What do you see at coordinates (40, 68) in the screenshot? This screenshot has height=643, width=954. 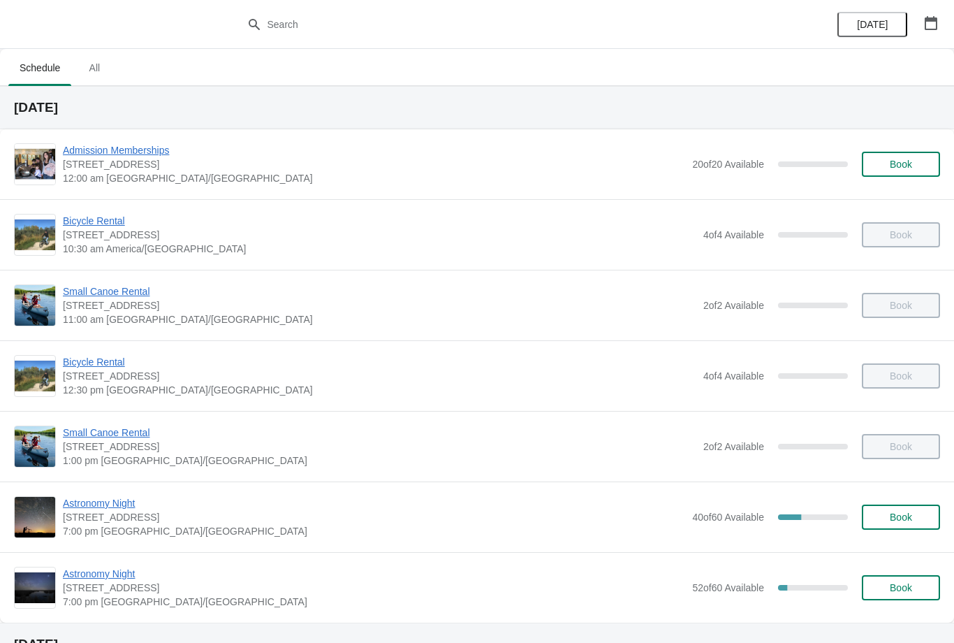 I see `span: Schedule` at bounding box center [40, 68].